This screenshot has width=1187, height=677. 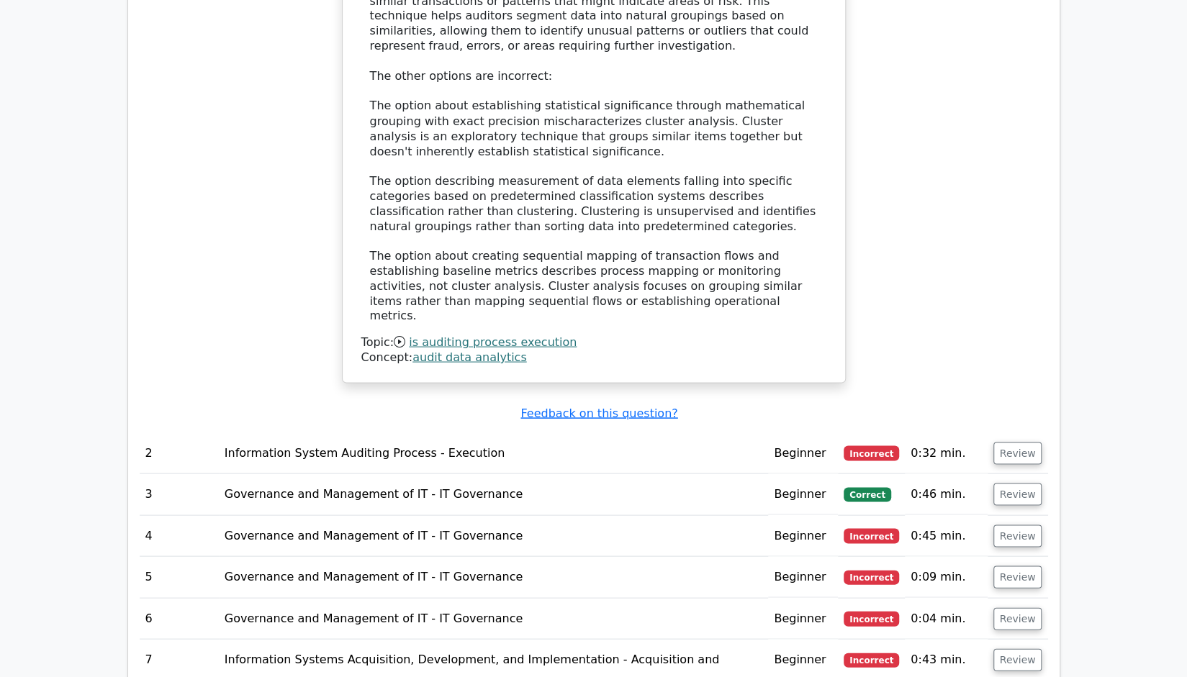 What do you see at coordinates (179, 494) in the screenshot?
I see `td: 3` at bounding box center [179, 494].